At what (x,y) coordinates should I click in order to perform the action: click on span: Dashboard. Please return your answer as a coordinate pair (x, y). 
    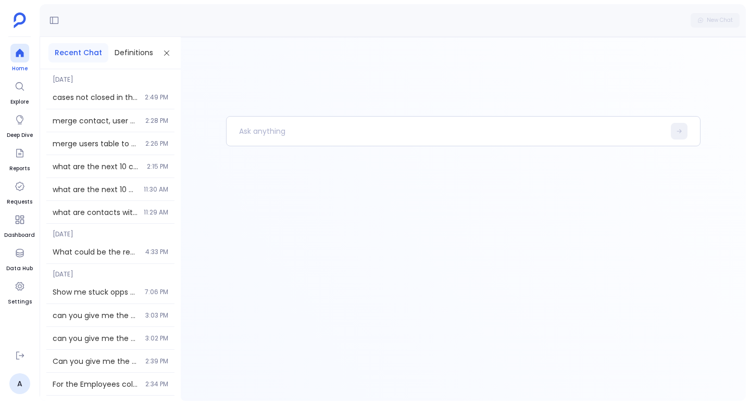
    Looking at the image, I should click on (19, 236).